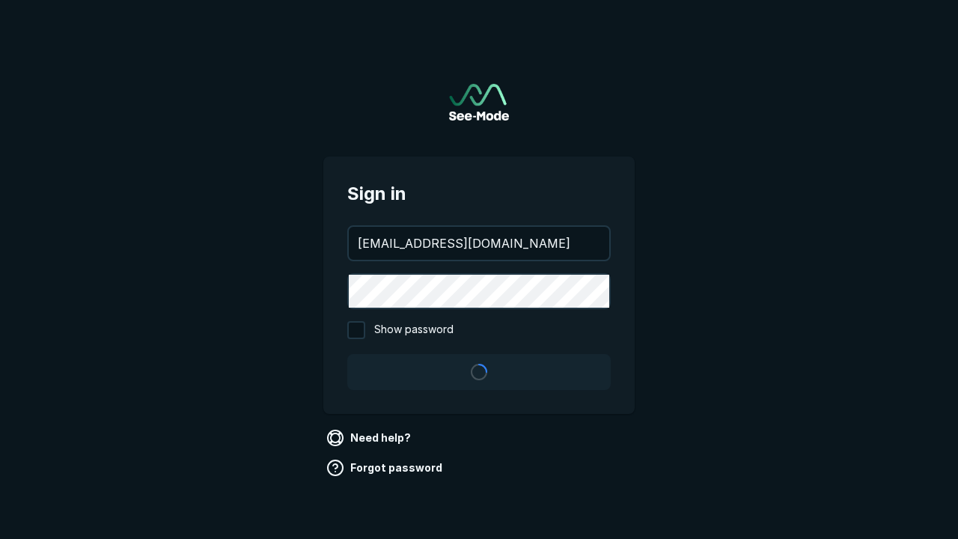  I want to click on img: See-Mode Logo, so click(479, 102).